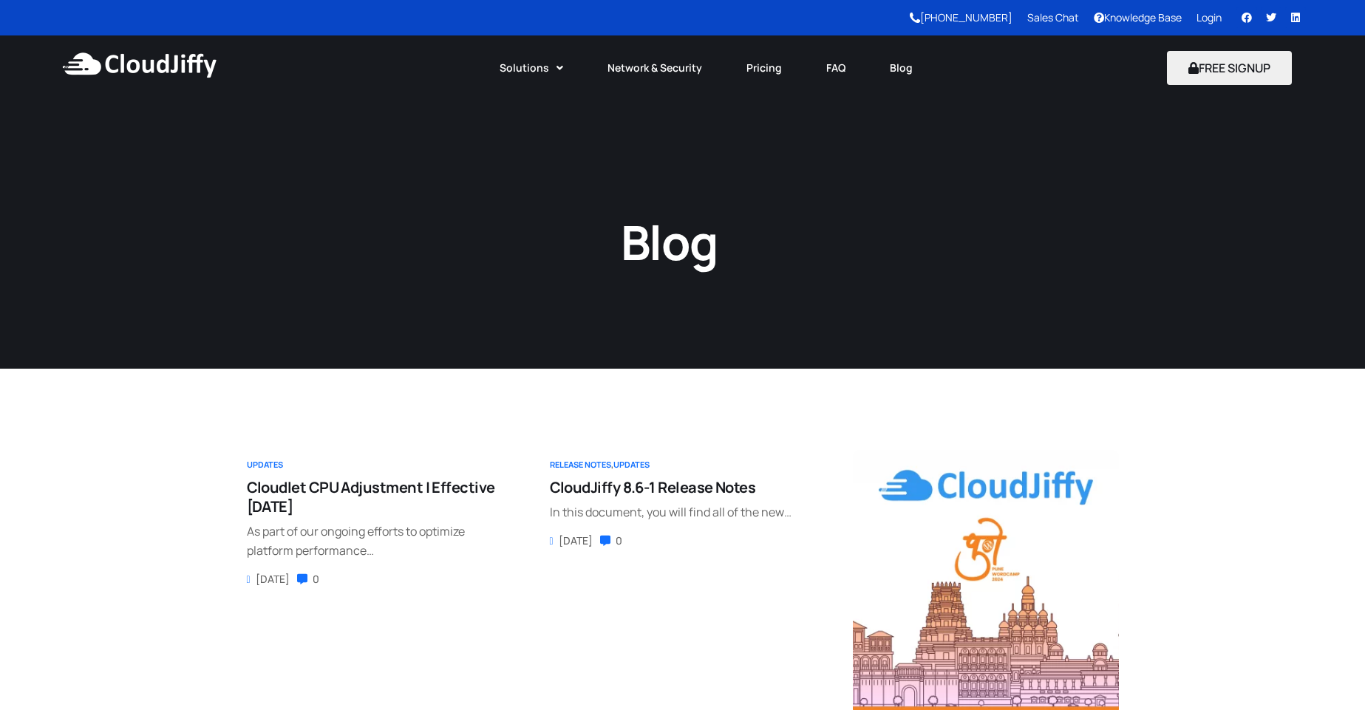  What do you see at coordinates (836, 68) in the screenshot?
I see `a: FAQ` at bounding box center [836, 68].